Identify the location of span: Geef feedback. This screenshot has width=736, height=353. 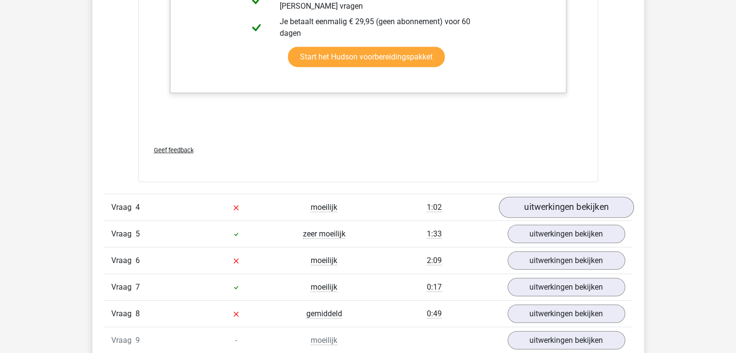
(174, 150).